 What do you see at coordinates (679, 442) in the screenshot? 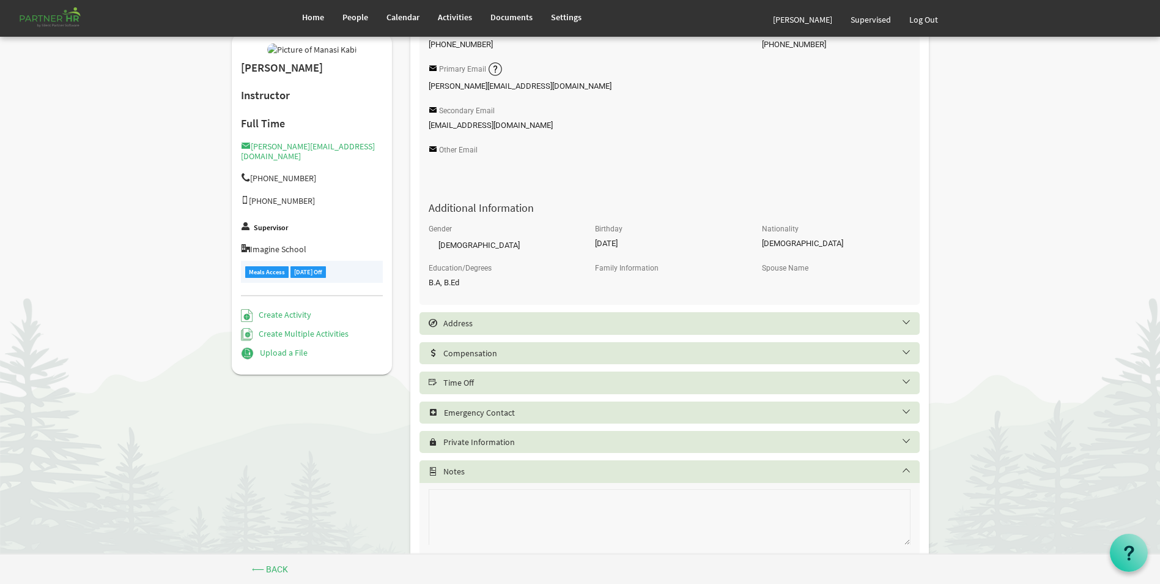
I see `h5: Private Information` at bounding box center [679, 442].